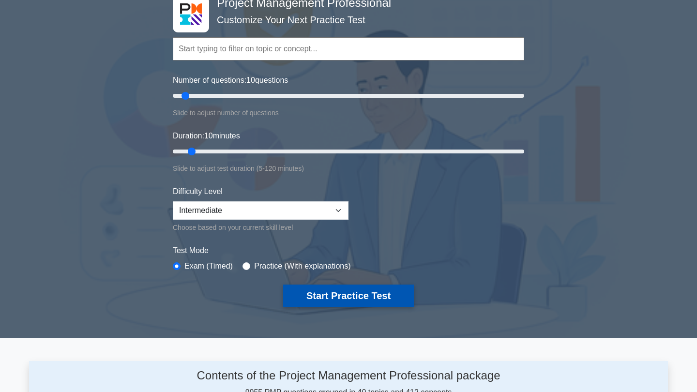 The image size is (697, 392). Describe the element at coordinates (302, 266) in the screenshot. I see `label: Practice (With explanations)` at that location.